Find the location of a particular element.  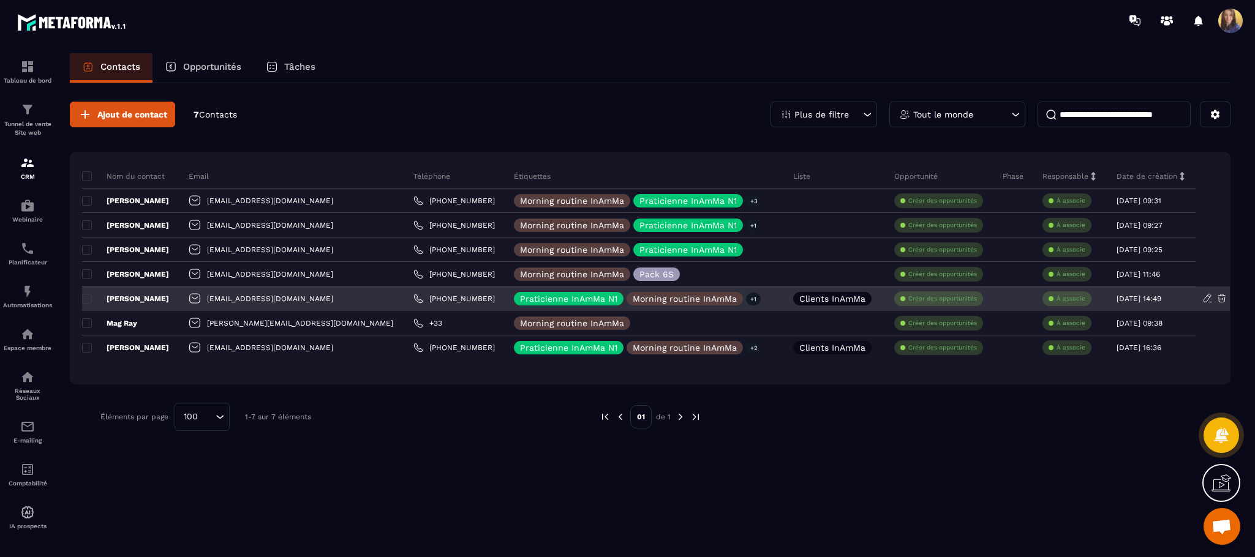

span: Ajout de contact is located at coordinates (132, 114).